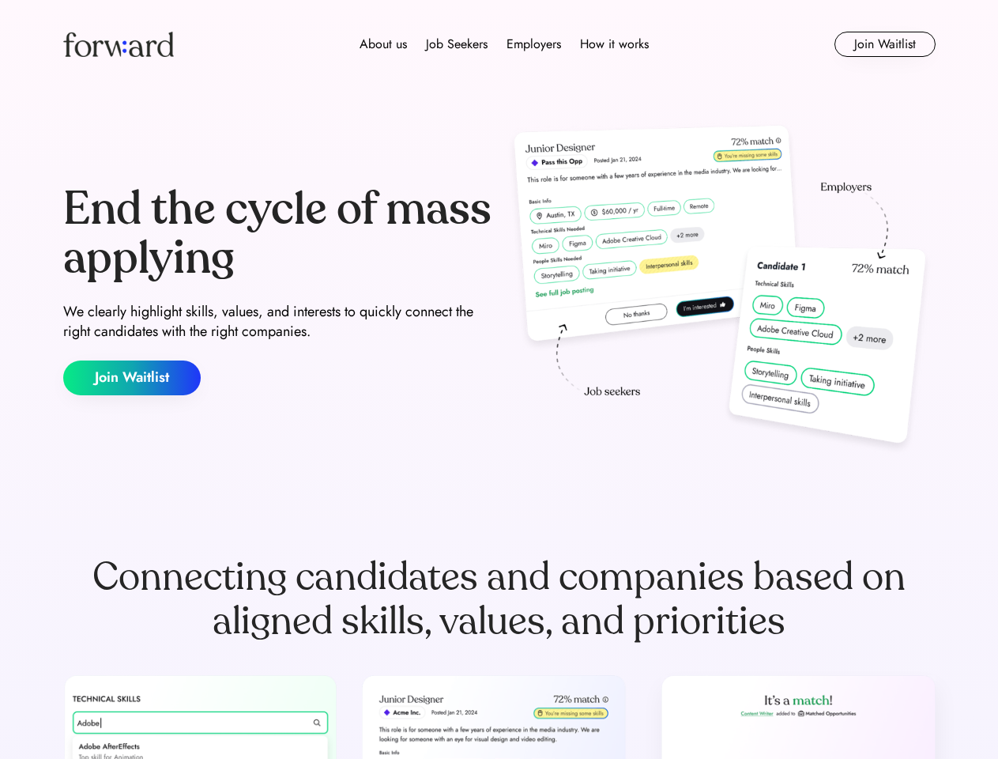 Image resolution: width=998 pixels, height=759 pixels. Describe the element at coordinates (614, 44) in the screenshot. I see `div: How it works` at that location.